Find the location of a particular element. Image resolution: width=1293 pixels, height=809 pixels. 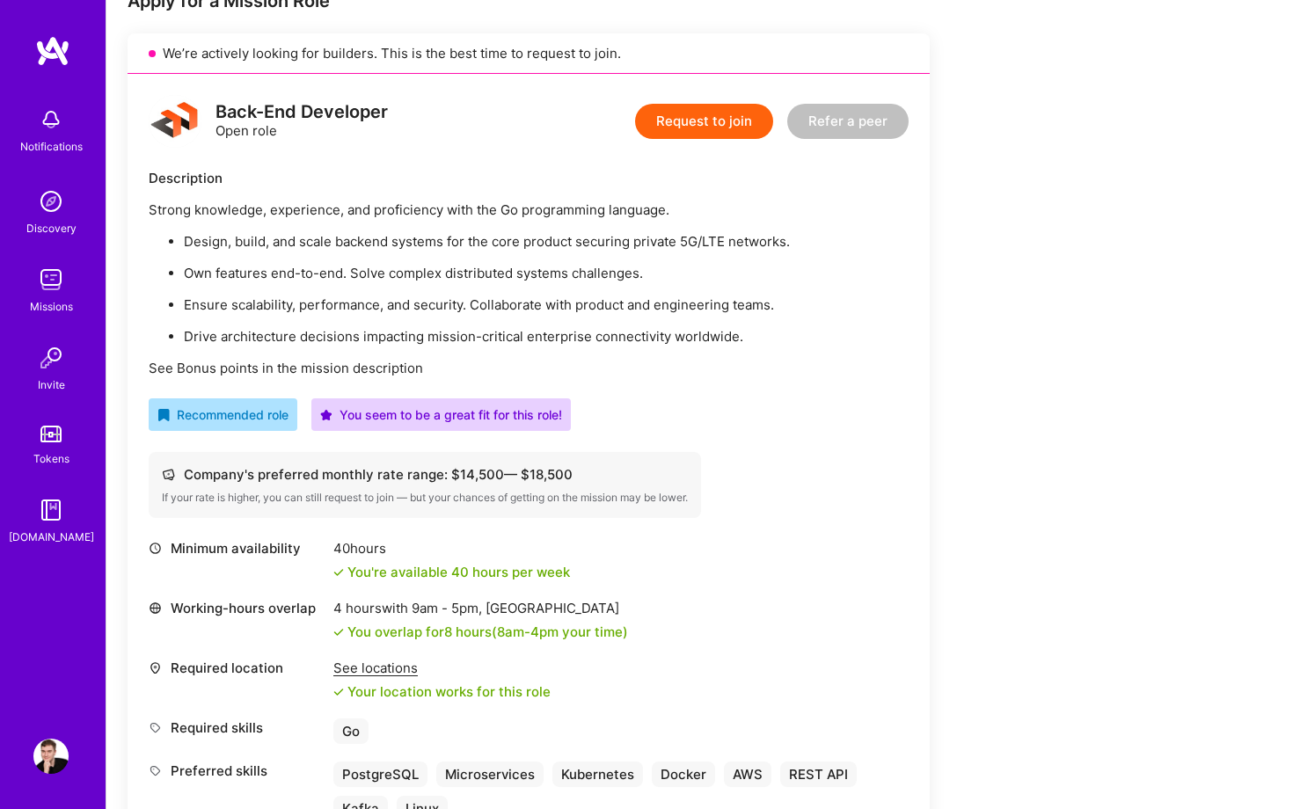

div: We’re actively looking for builders. This is the best time to request to join. is located at coordinates (529, 54).